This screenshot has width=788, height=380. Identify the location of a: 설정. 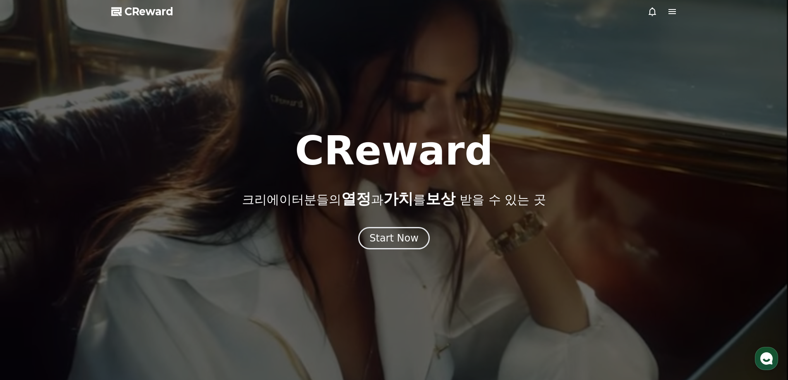
(133, 273).